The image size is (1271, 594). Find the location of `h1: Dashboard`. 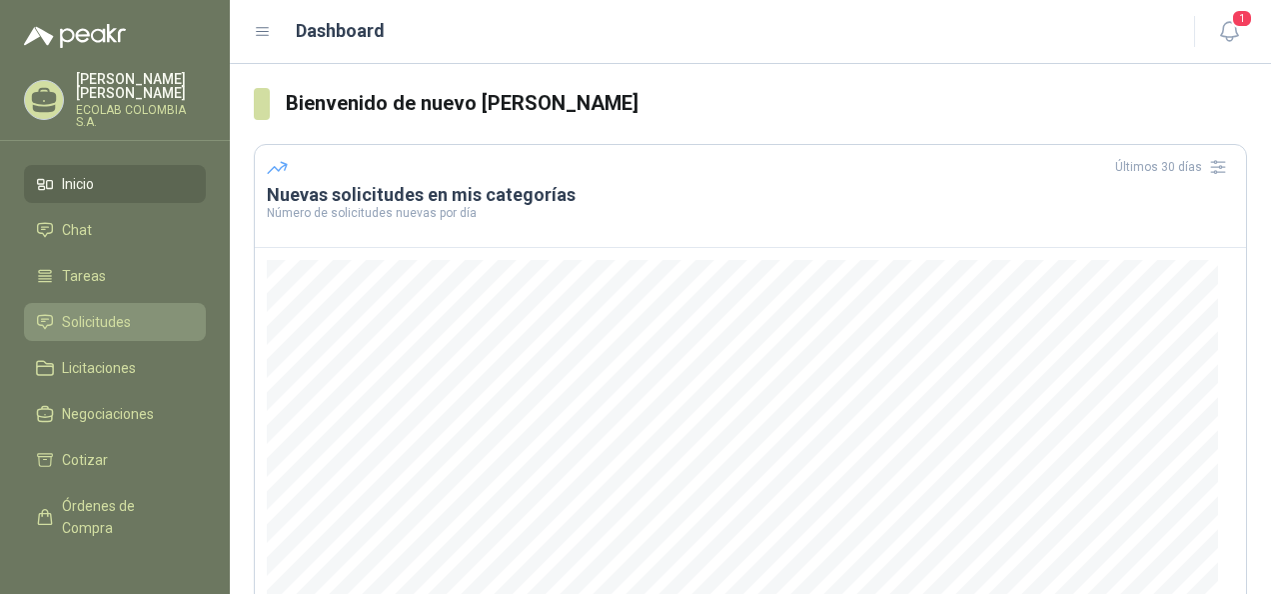

h1: Dashboard is located at coordinates (340, 31).